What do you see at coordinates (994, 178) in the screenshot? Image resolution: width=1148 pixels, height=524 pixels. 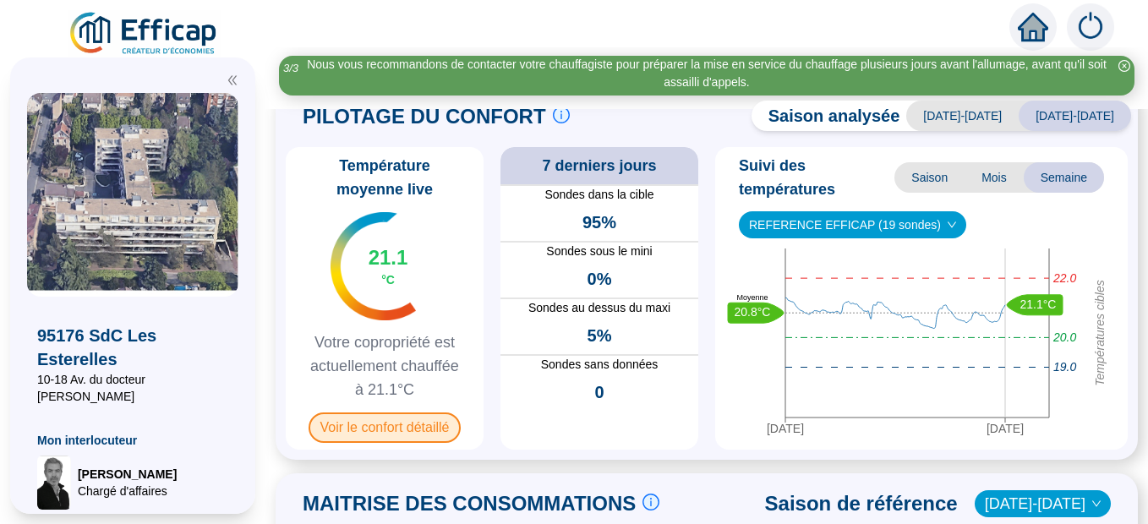 I see `span: Mois` at bounding box center [994, 178].